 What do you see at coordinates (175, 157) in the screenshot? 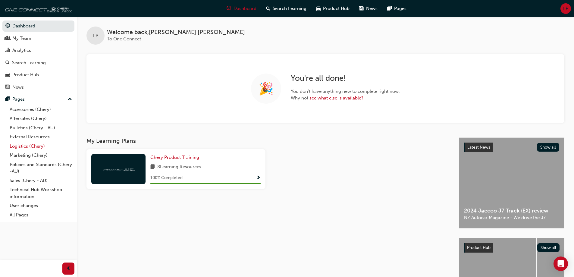
I see `span: Chery Product Training` at bounding box center [175, 157].